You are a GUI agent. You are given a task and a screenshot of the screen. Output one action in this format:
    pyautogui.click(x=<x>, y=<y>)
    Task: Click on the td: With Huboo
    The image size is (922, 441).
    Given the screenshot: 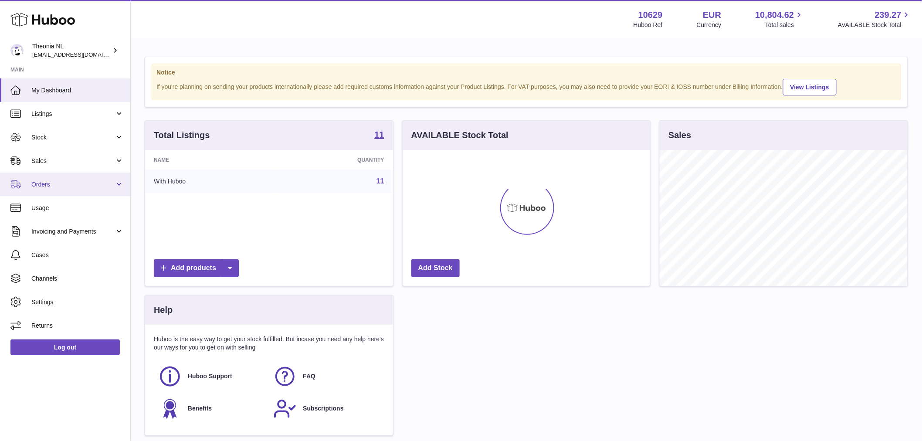 What is the action you would take?
    pyautogui.click(x=210, y=181)
    